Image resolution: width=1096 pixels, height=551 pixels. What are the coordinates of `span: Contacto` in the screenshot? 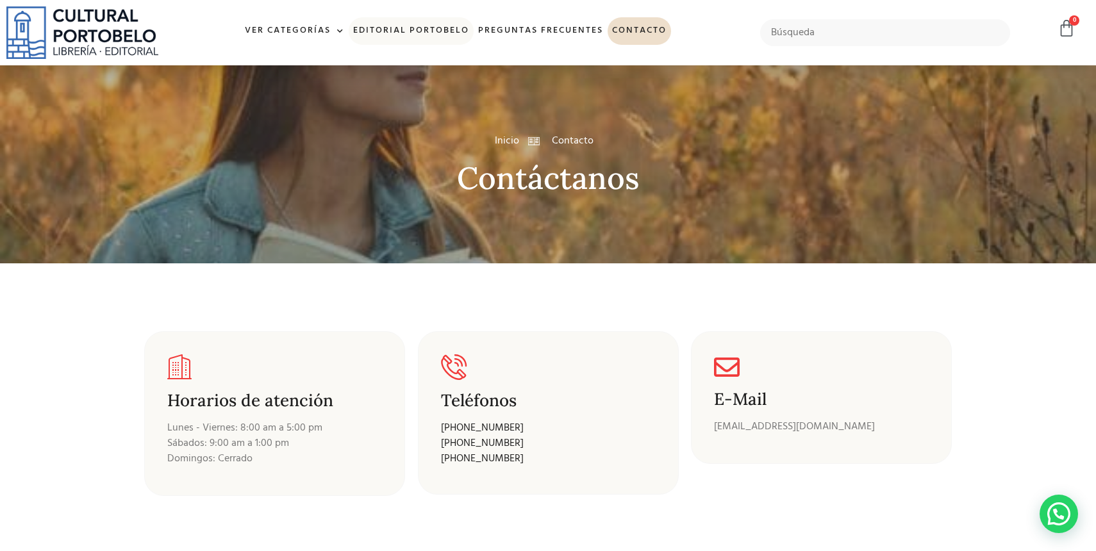 It's located at (571, 141).